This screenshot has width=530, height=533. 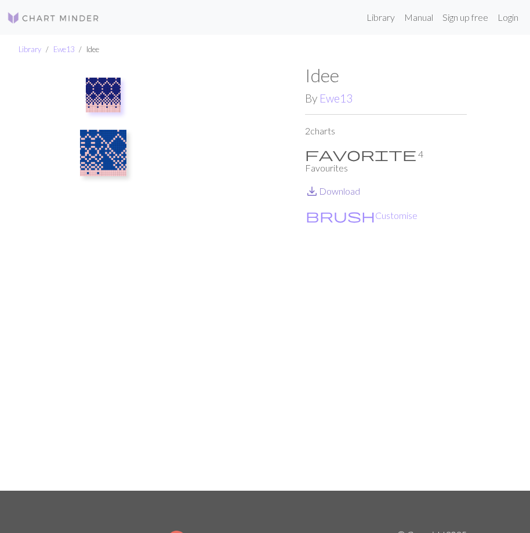 I want to click on p: 2 charts, so click(x=385, y=131).